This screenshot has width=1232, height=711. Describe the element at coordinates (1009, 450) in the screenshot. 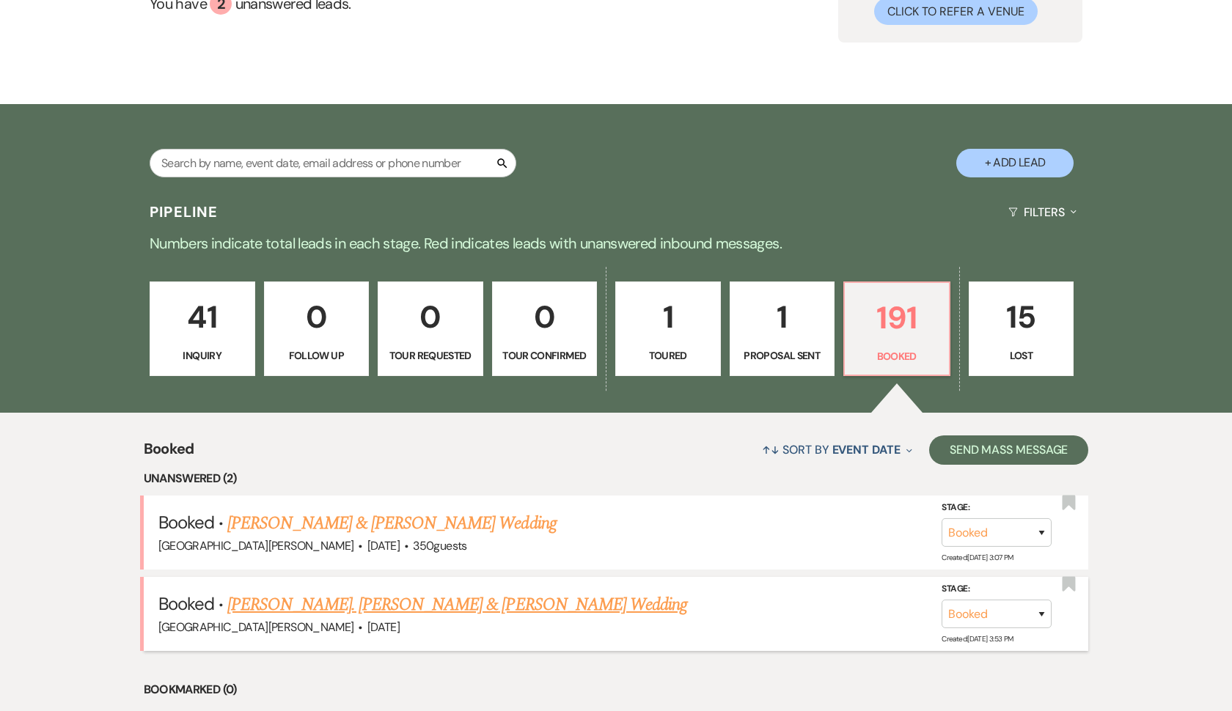

I see `button: Send Mass Message` at that location.